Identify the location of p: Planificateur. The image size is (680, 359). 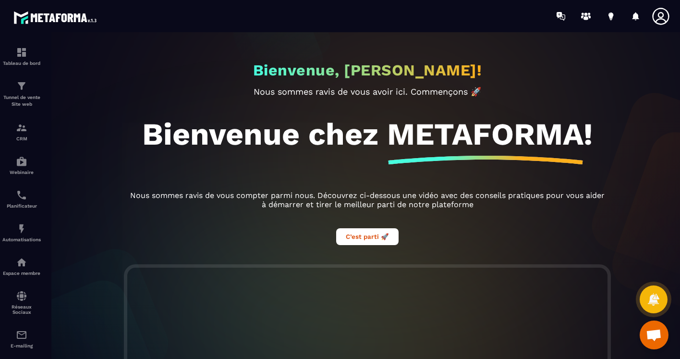
(22, 206).